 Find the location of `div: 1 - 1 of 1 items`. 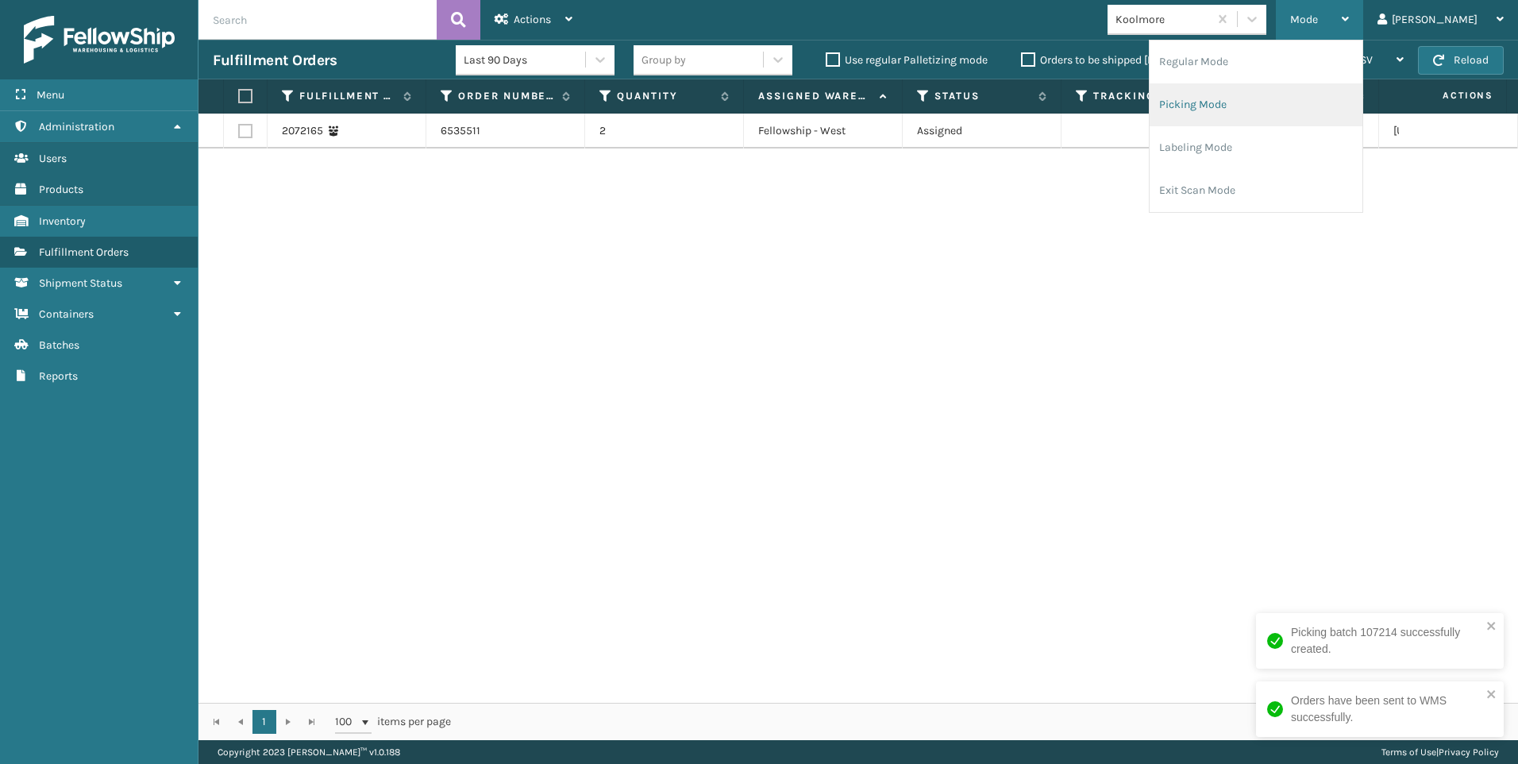

div: 1 - 1 of 1 items is located at coordinates (987, 722).